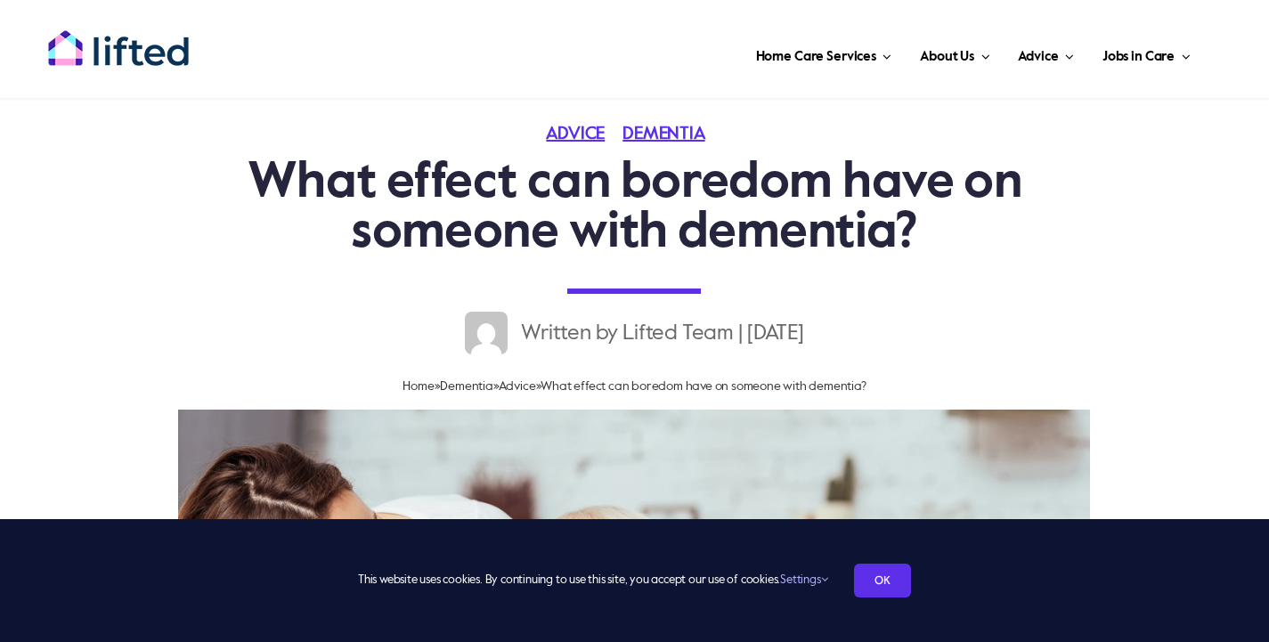  I want to click on span: What effect can boredom have on someone with dementia?, so click(702, 386).